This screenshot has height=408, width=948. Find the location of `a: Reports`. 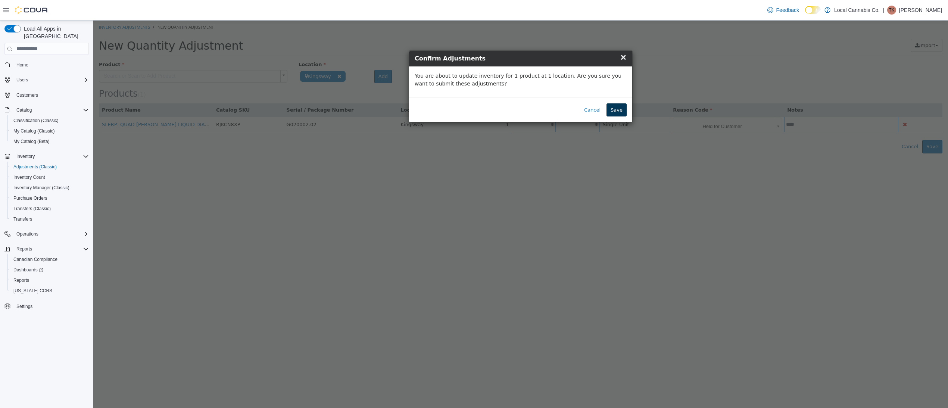

a: Reports is located at coordinates (21, 280).